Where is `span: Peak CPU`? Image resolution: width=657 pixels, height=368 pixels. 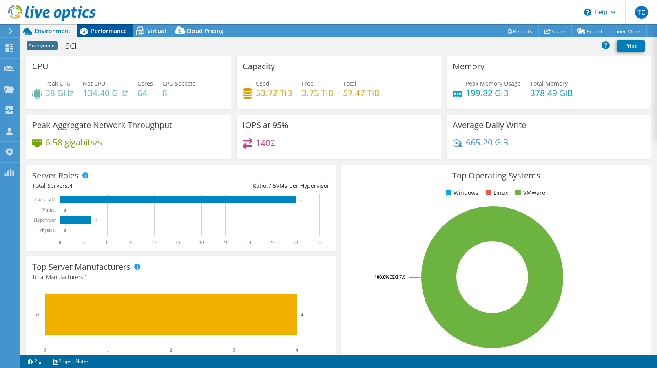 span: Peak CPU is located at coordinates (58, 83).